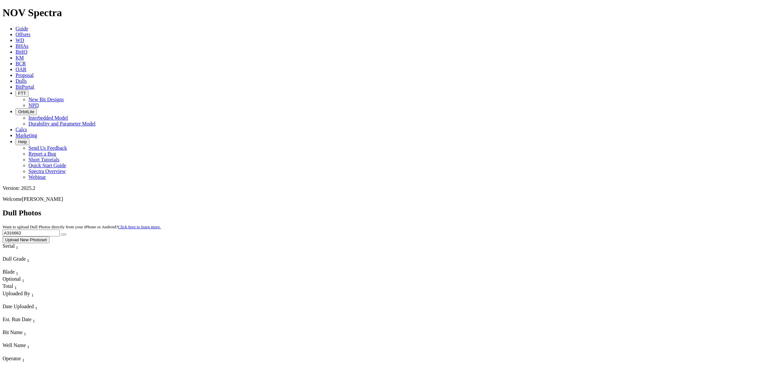 The height and width of the screenshot is (368, 776). I want to click on div: Total Sort None, so click(14, 287).